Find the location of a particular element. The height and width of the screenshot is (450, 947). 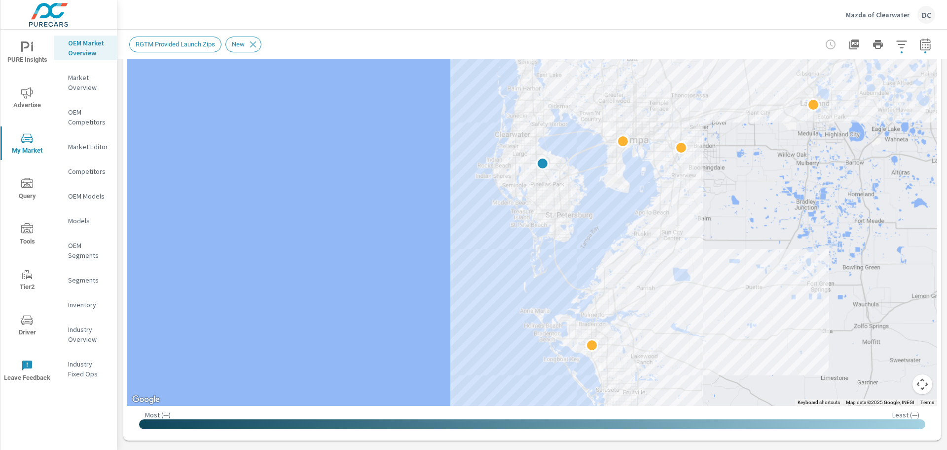

span: New is located at coordinates (238, 44).